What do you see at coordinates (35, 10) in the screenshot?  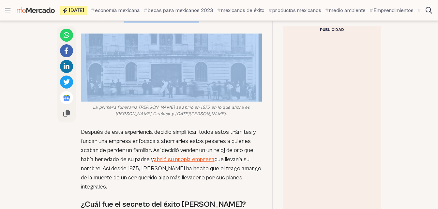 I see `img: Infomercado México logo` at bounding box center [35, 10].